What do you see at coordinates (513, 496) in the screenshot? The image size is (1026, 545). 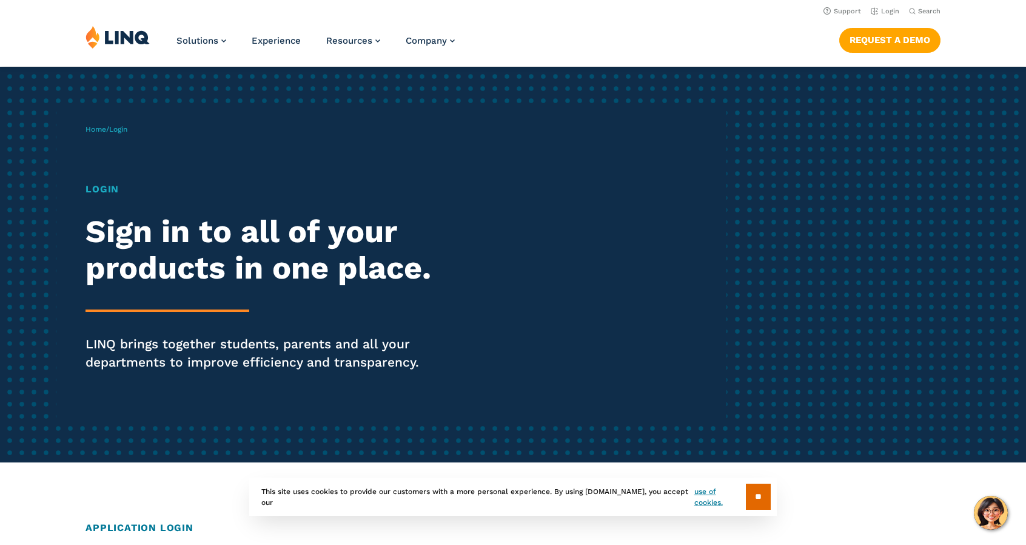 I see `div: This site uses cookies to provide our customers with a more personal experience. By using [DOMAIN...` at bounding box center [513, 496].